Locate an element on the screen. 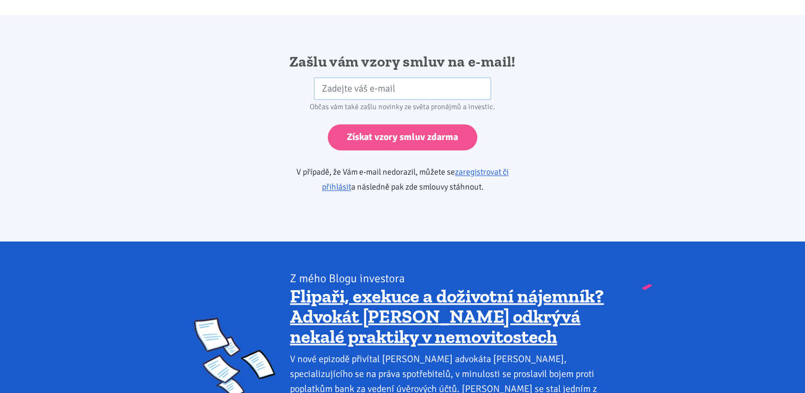 The width and height of the screenshot is (805, 393). div: Občas vám také zašlu novinky ze světa pronájmů a investic. is located at coordinates (402, 107).